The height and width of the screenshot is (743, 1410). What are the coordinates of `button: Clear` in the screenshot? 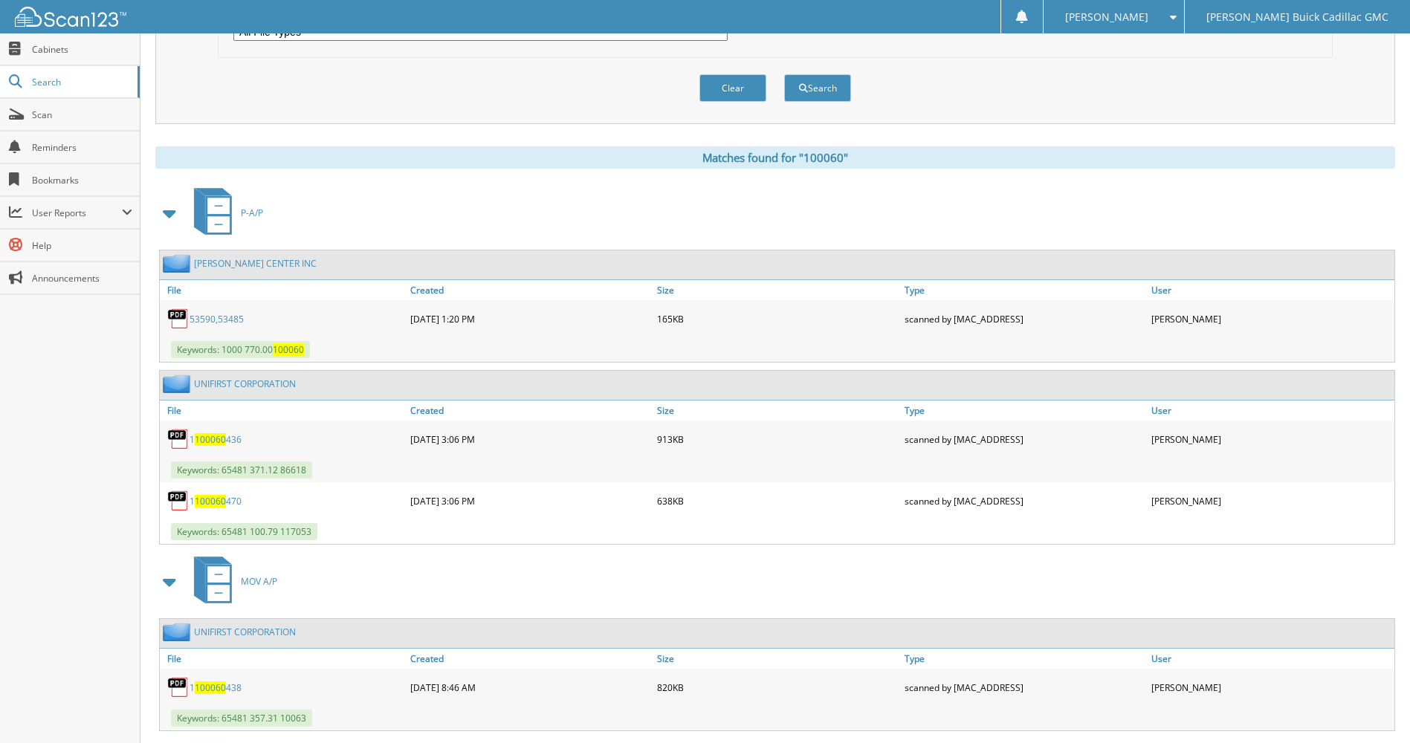 It's located at (733, 88).